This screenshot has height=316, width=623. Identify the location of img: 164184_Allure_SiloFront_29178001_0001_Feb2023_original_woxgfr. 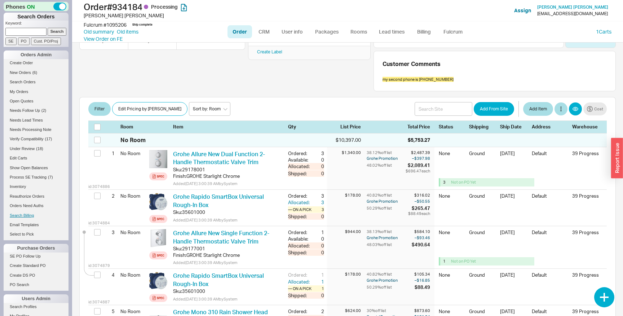
(158, 159).